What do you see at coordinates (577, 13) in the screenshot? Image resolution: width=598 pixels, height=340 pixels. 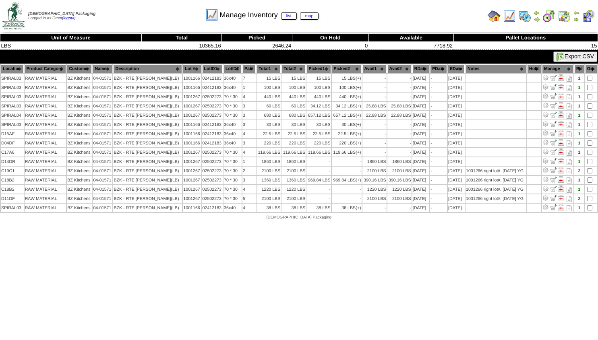 I see `img: arrowleft.gif` at bounding box center [577, 13].